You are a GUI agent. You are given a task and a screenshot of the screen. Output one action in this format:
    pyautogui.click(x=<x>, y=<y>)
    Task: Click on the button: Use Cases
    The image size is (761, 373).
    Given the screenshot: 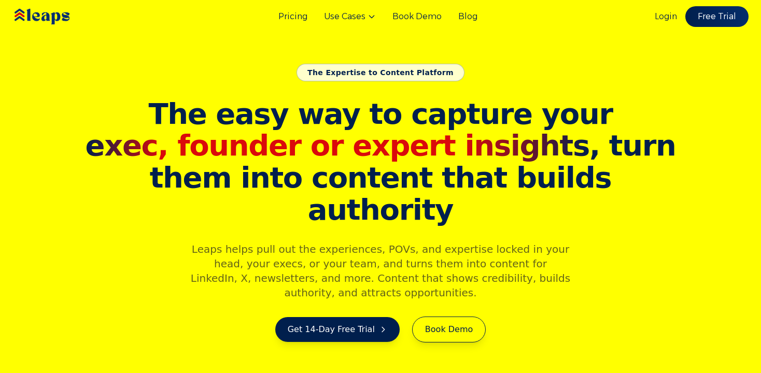 What is the action you would take?
    pyautogui.click(x=350, y=17)
    